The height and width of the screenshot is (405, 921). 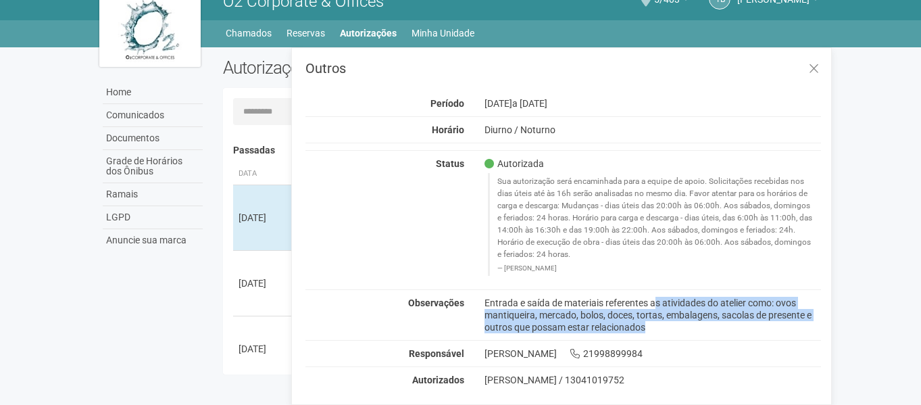 I want to click on strong: Status, so click(x=450, y=163).